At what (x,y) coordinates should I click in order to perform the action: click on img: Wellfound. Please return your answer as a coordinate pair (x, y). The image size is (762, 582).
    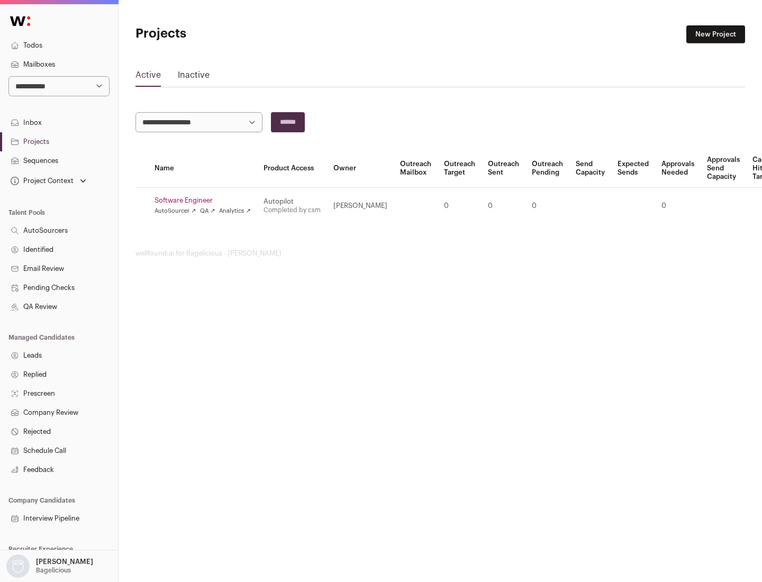
    Looking at the image, I should click on (20, 21).